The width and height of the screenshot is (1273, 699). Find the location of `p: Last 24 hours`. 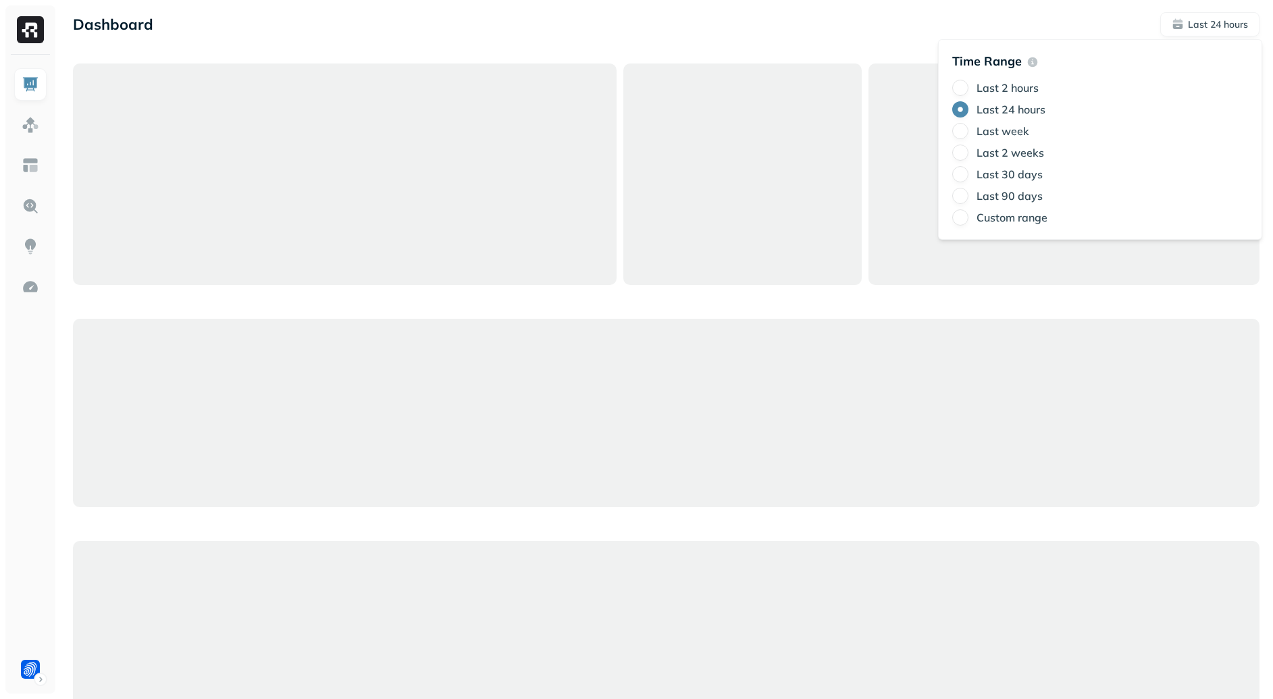

p: Last 24 hours is located at coordinates (1218, 24).